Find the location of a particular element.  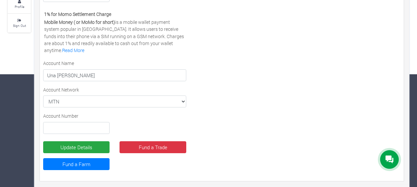

b: 1% for Momo Settlement Charge is located at coordinates (78, 14).